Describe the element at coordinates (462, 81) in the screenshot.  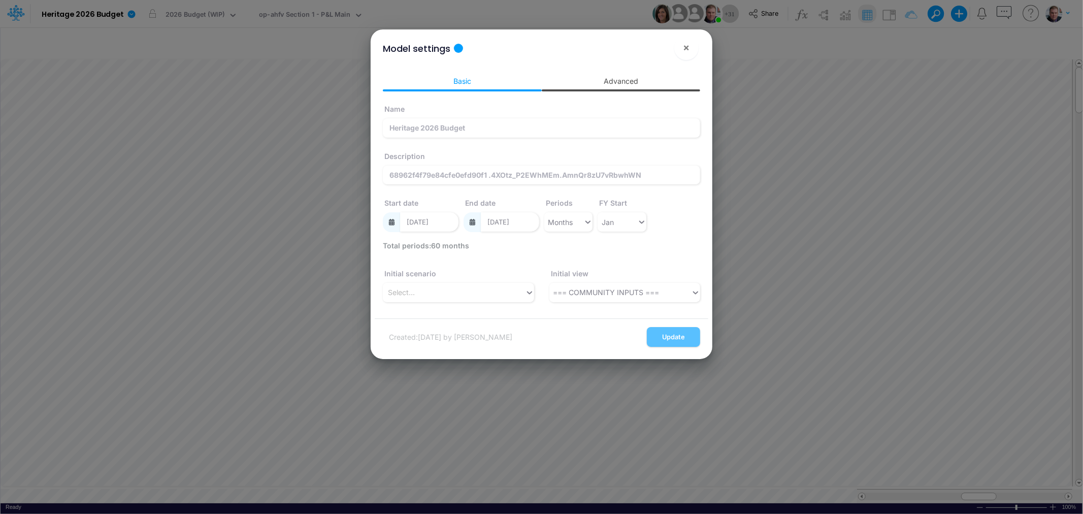
I see `a: Basic` at that location.